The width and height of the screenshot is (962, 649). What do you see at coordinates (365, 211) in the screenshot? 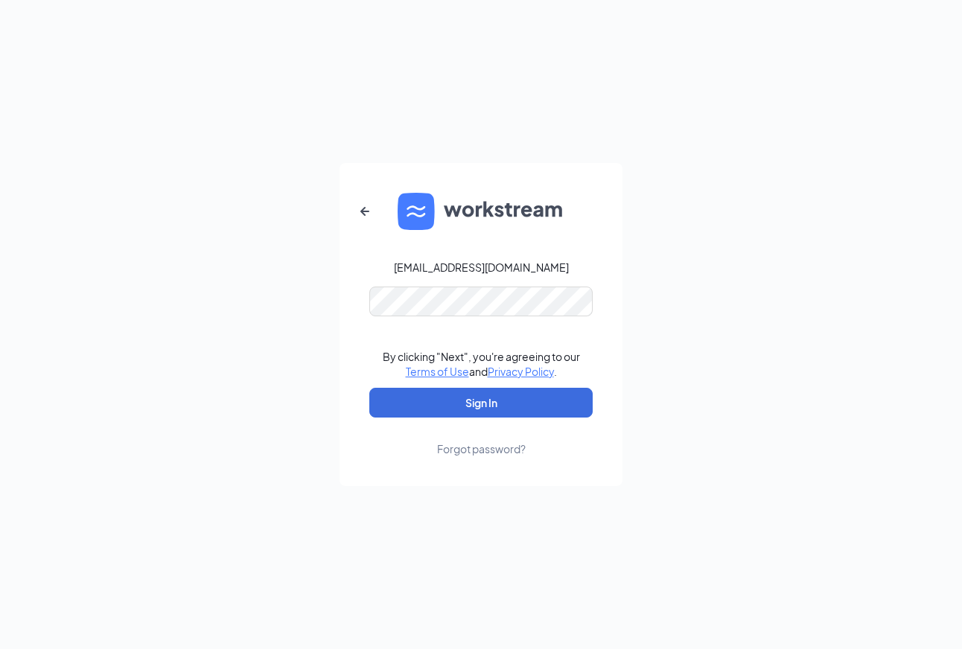
I see `svg: ArrowLeftNew` at bounding box center [365, 211].